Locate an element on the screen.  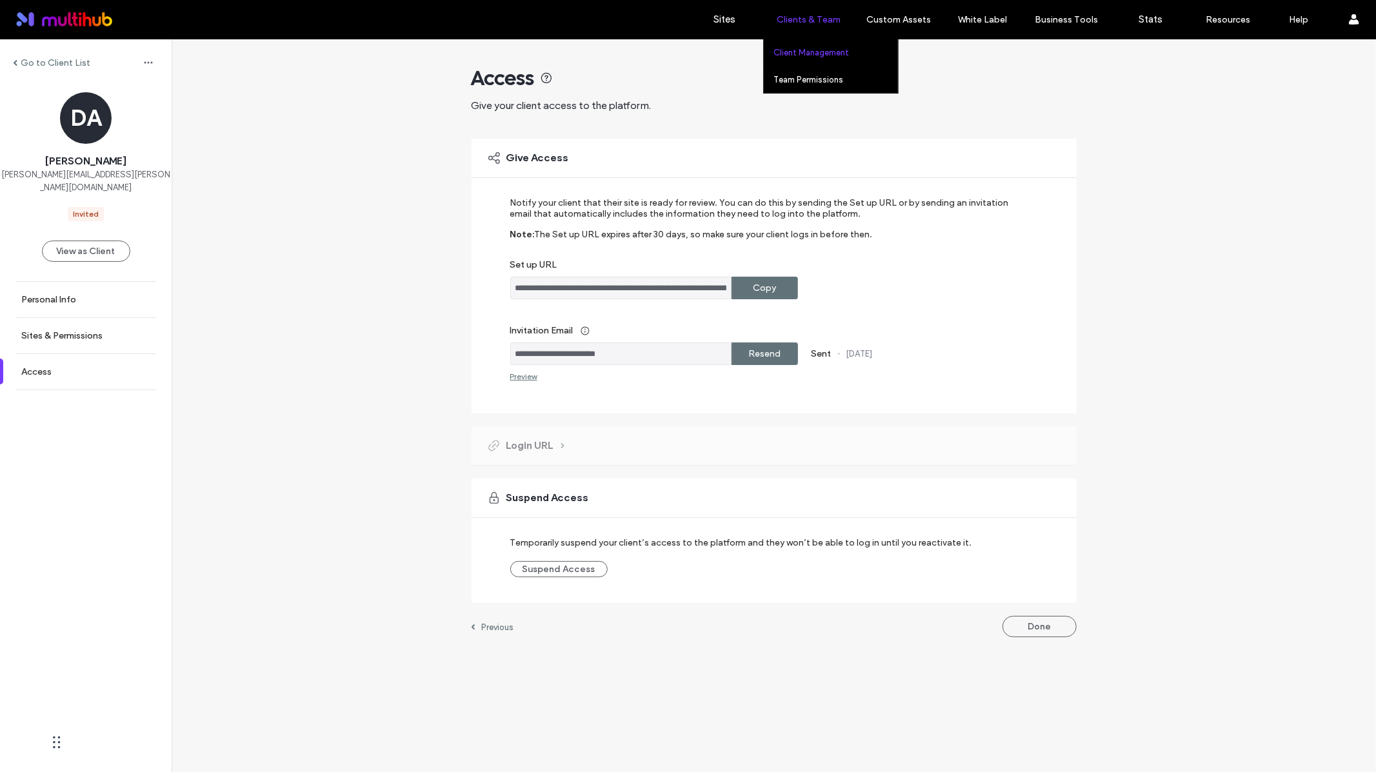
button: Done is located at coordinates (1039, 626).